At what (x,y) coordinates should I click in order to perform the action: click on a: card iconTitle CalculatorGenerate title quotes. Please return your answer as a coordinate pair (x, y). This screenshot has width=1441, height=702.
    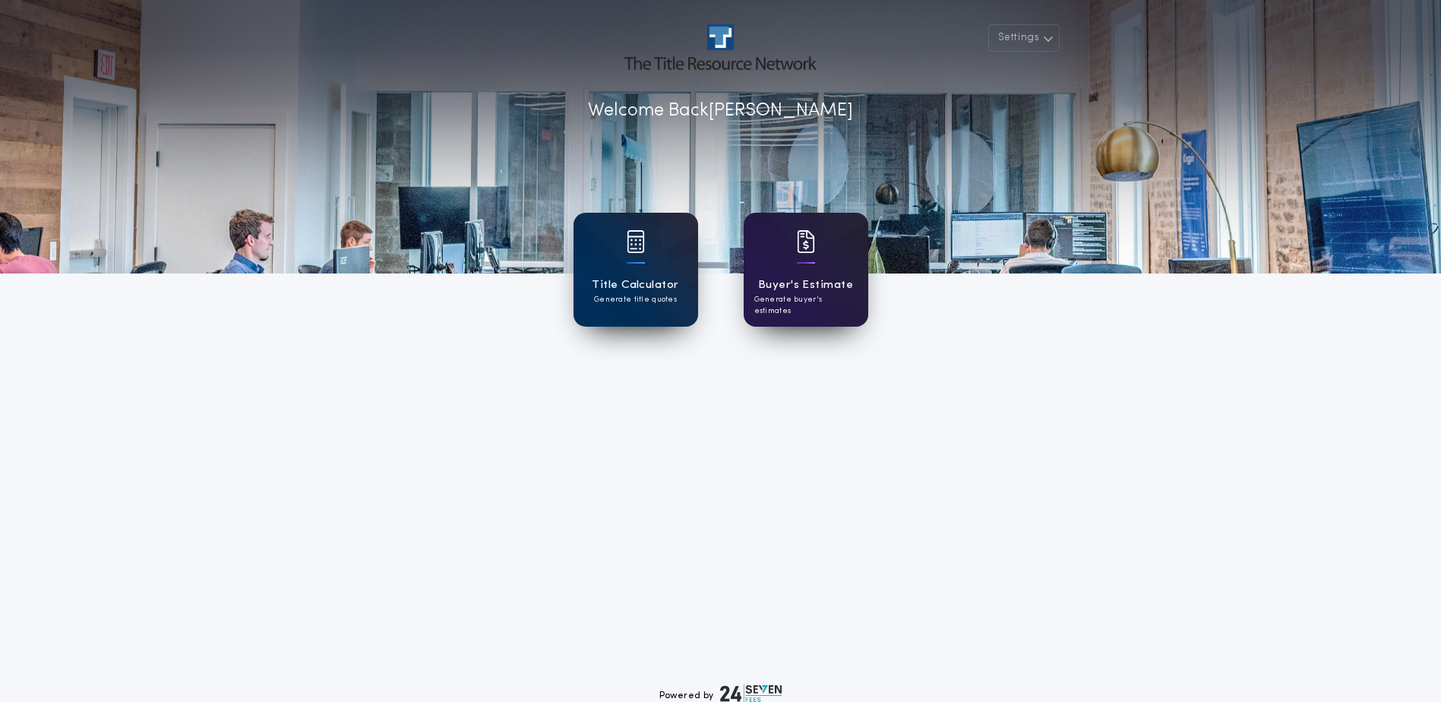
    Looking at the image, I should click on (636, 270).